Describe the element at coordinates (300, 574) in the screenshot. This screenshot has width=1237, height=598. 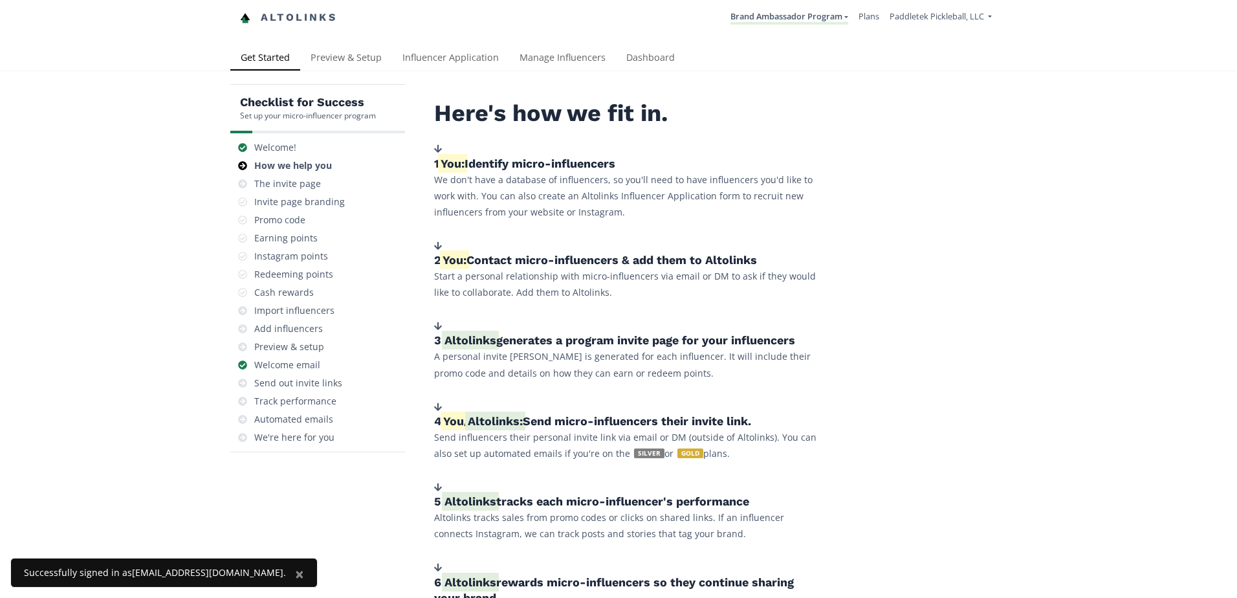
I see `button: Close` at that location.